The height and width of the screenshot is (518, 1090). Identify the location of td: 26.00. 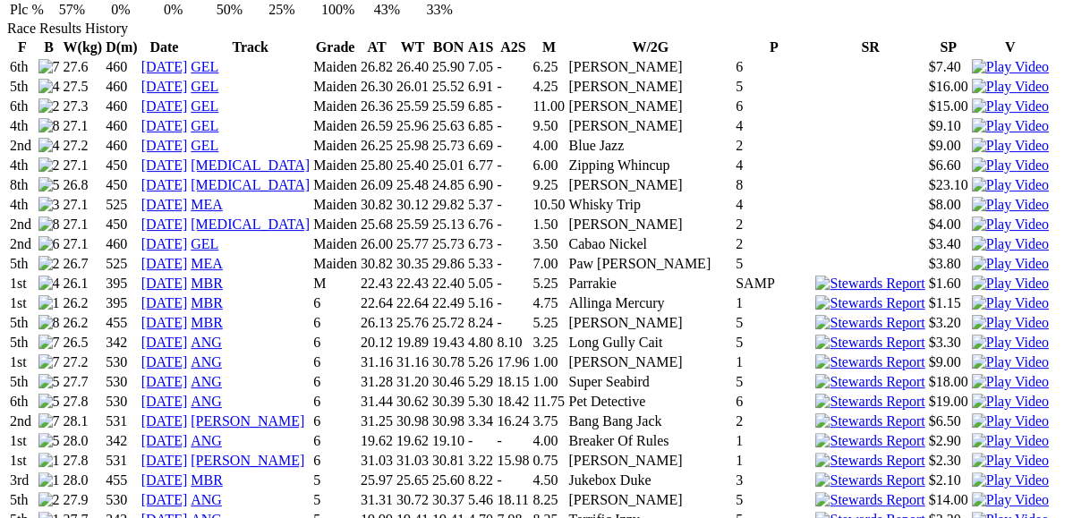
(377, 244).